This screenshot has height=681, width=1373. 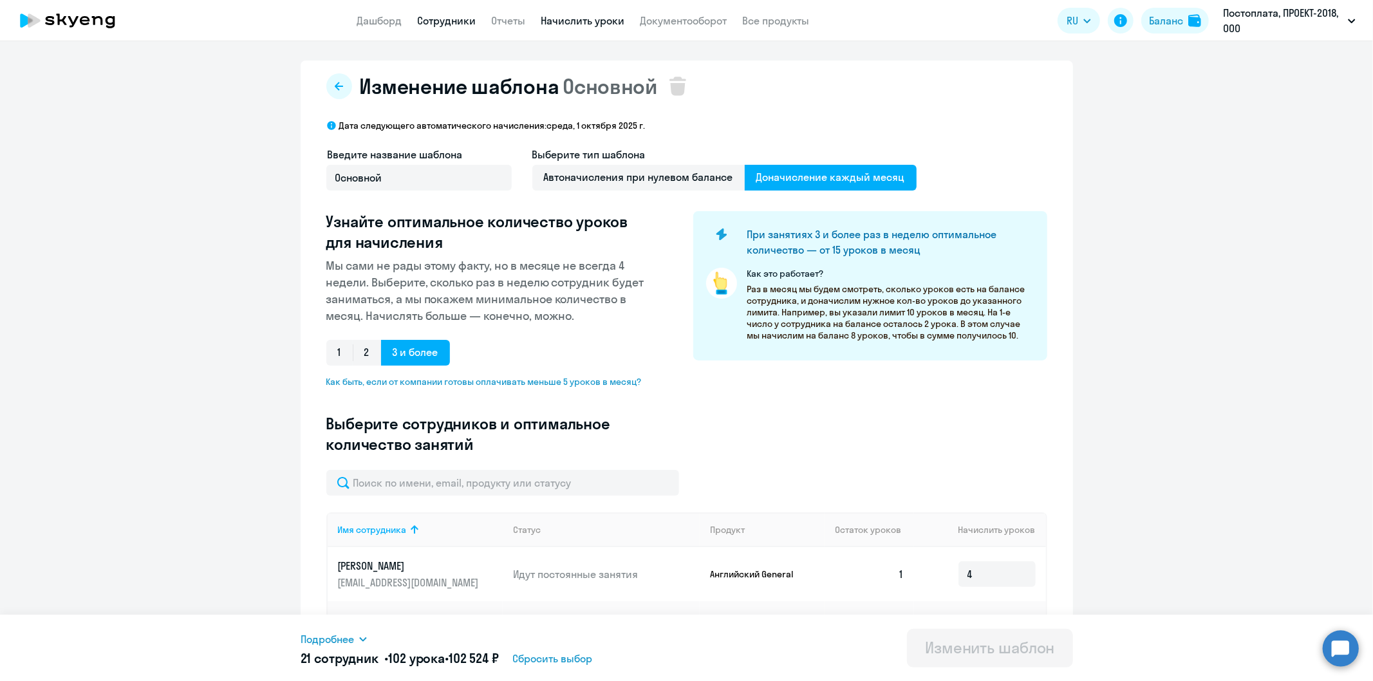 I want to click on span: Как быть, если от компании готовы оплачивать меньше 5 уроков в месяц?, so click(x=489, y=382).